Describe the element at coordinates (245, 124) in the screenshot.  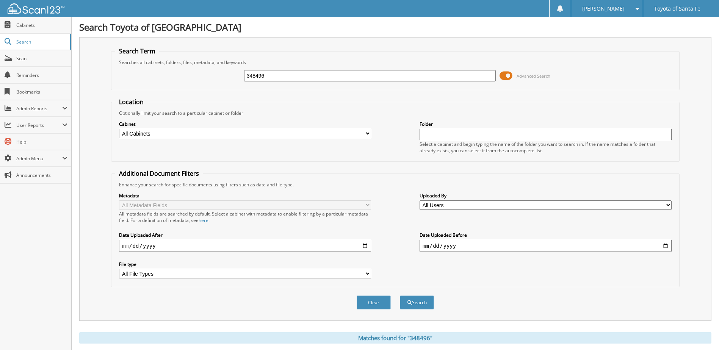
I see `label: Cabinet` at that location.